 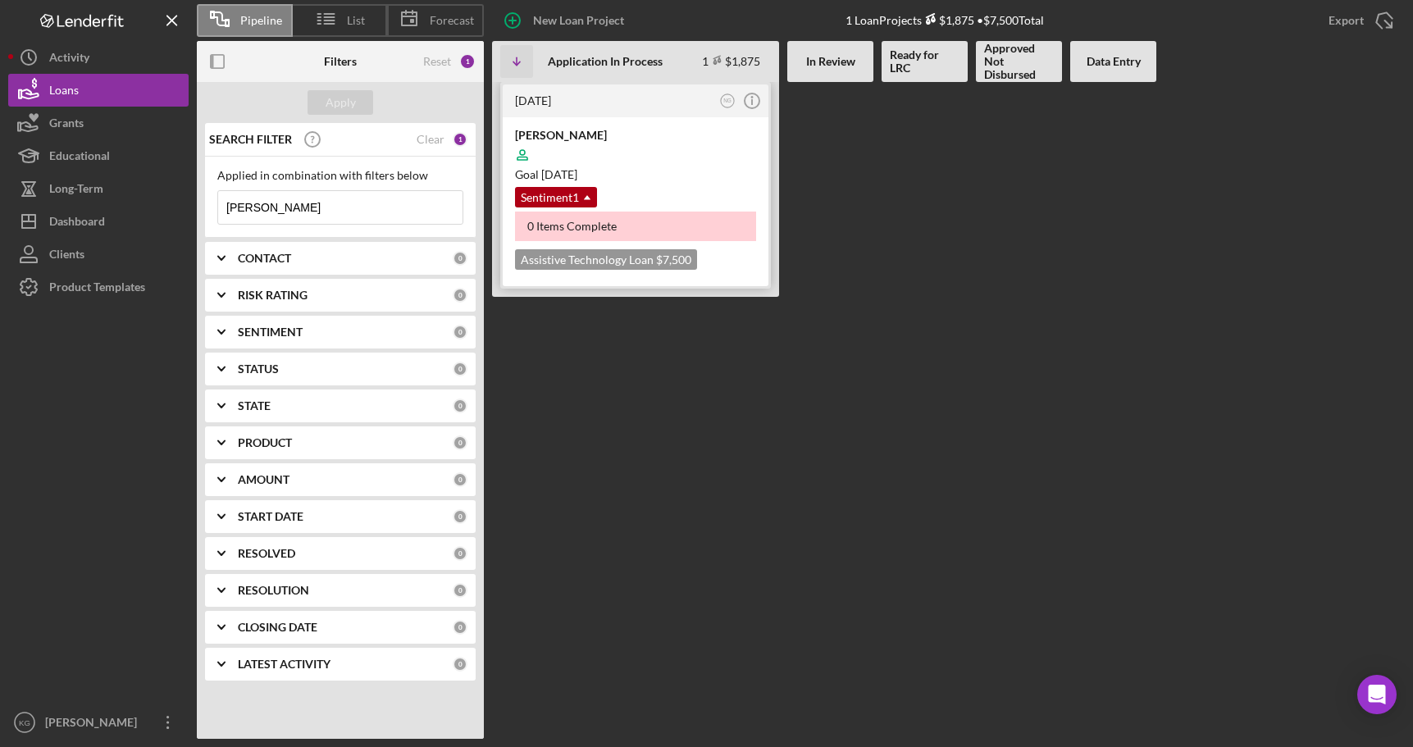 What do you see at coordinates (284, 664) in the screenshot?
I see `b: LATEST ACTIVITY` at bounding box center [284, 664].